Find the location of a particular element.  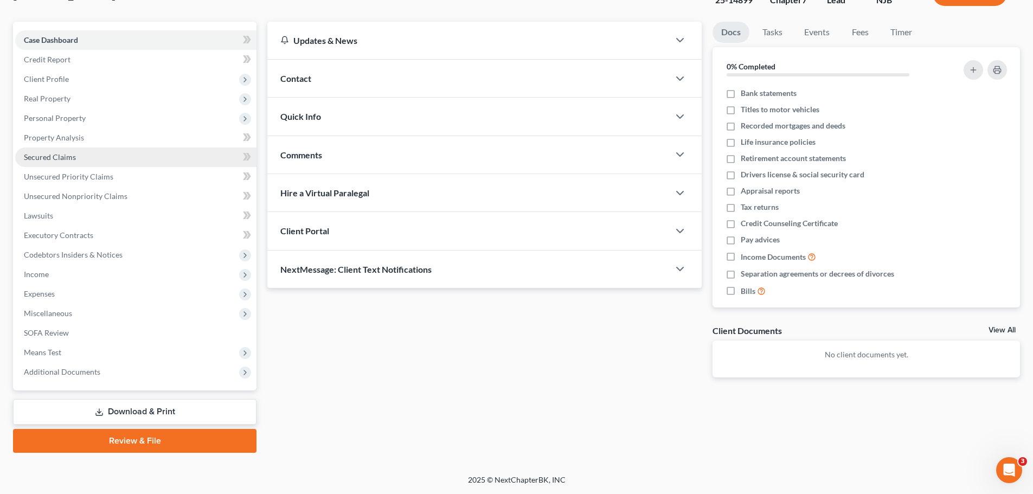

span: Real Property is located at coordinates (47, 98).